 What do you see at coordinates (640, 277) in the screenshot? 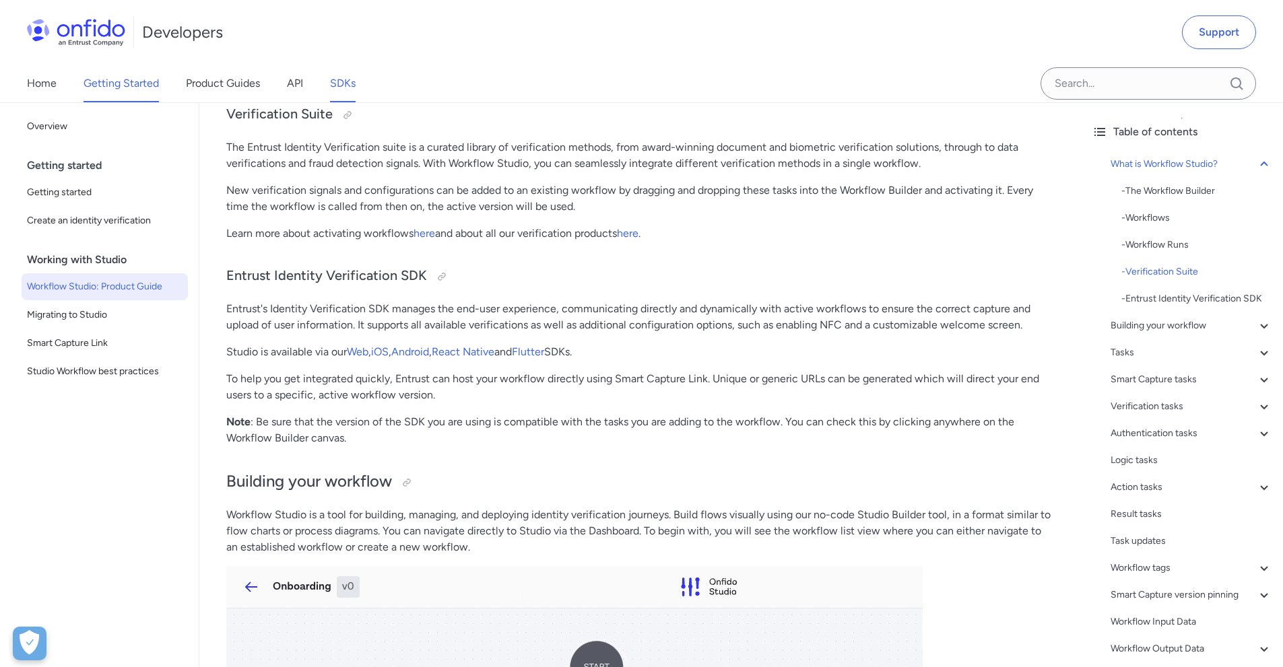
I see `h3: Entrust Identity Verification SDK` at bounding box center [640, 277].